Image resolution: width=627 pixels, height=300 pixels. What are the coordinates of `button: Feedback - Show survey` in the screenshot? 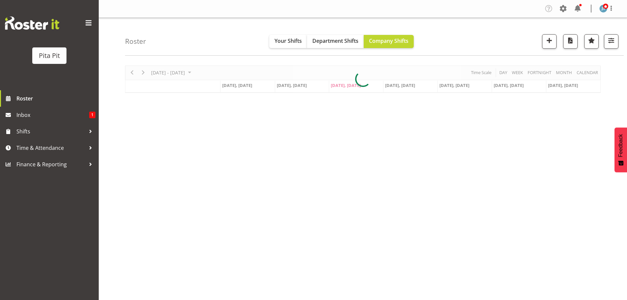 It's located at (621, 150).